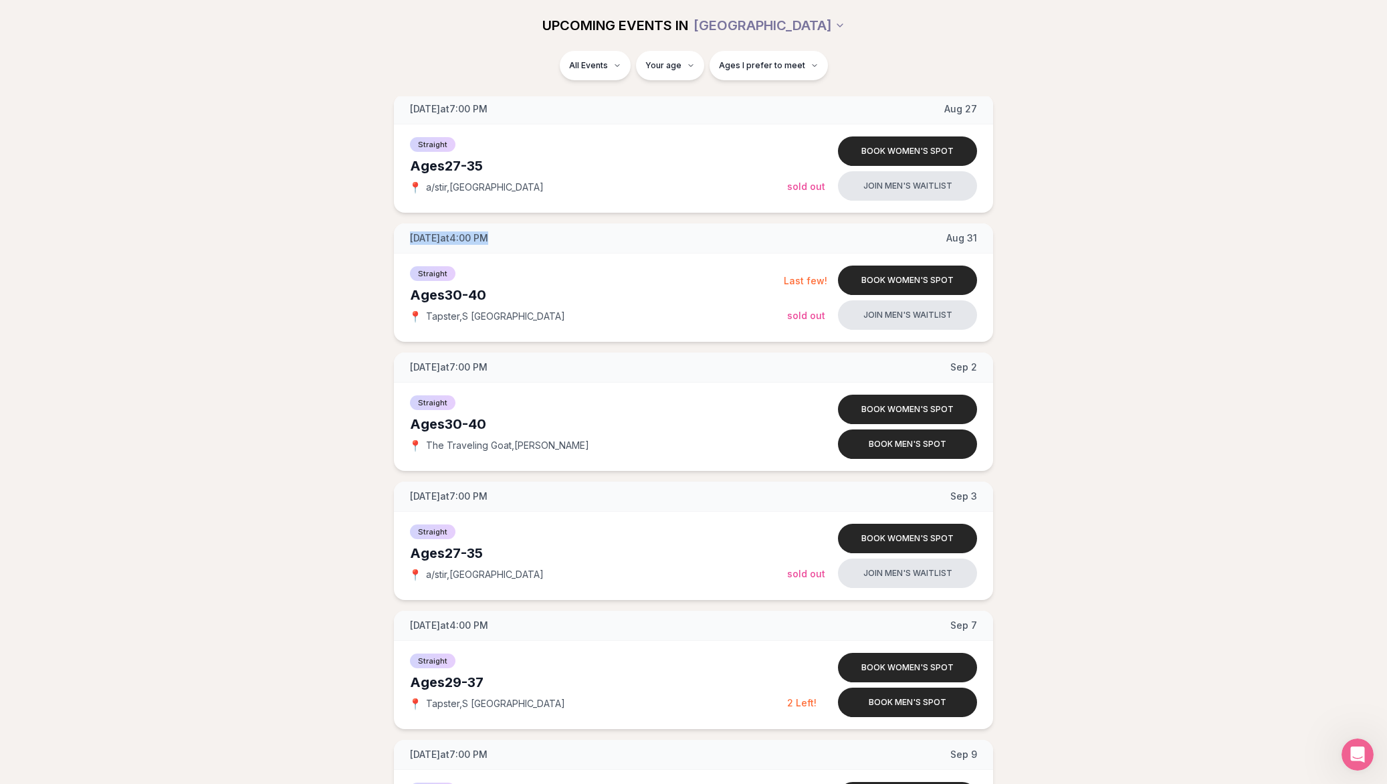 This screenshot has height=784, width=1387. I want to click on span: Sep 3, so click(963, 496).